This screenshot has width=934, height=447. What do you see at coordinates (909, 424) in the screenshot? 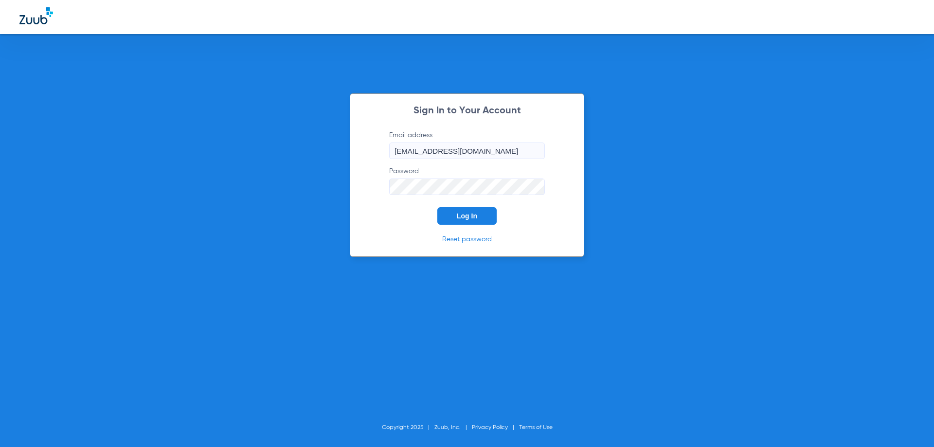
I see `div: Chat Widget` at bounding box center [909, 424].